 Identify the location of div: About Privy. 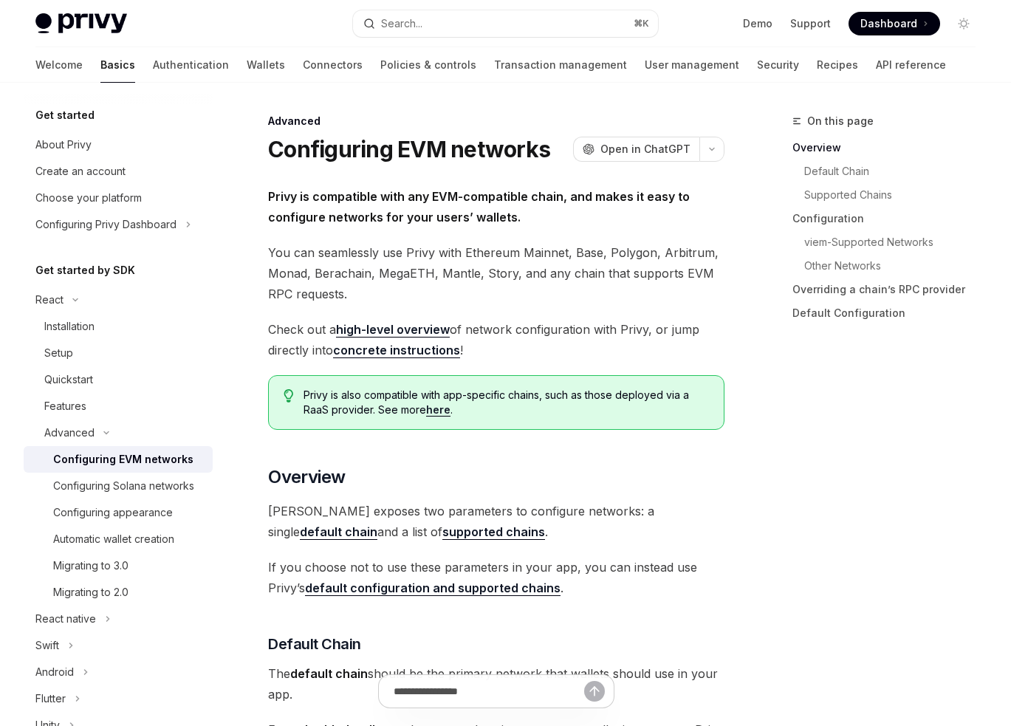
(64, 145).